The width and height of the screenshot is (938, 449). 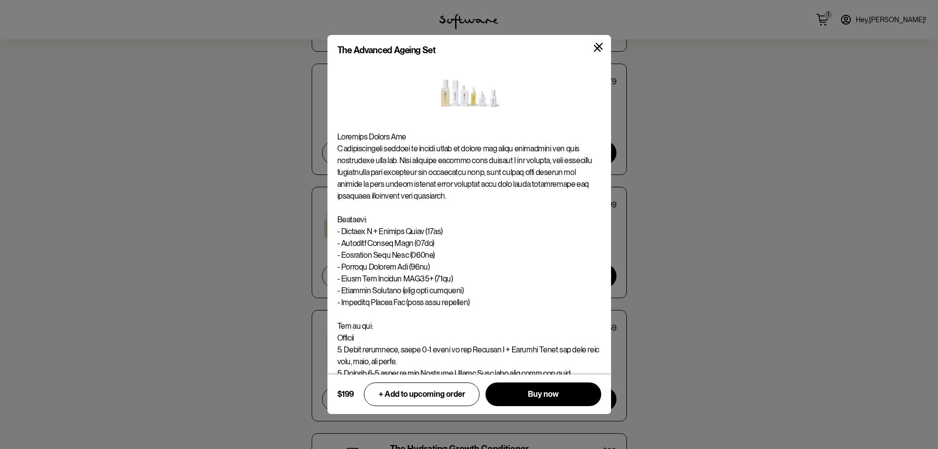 I want to click on img: The Advanced Ageing Set product, so click(x=469, y=94).